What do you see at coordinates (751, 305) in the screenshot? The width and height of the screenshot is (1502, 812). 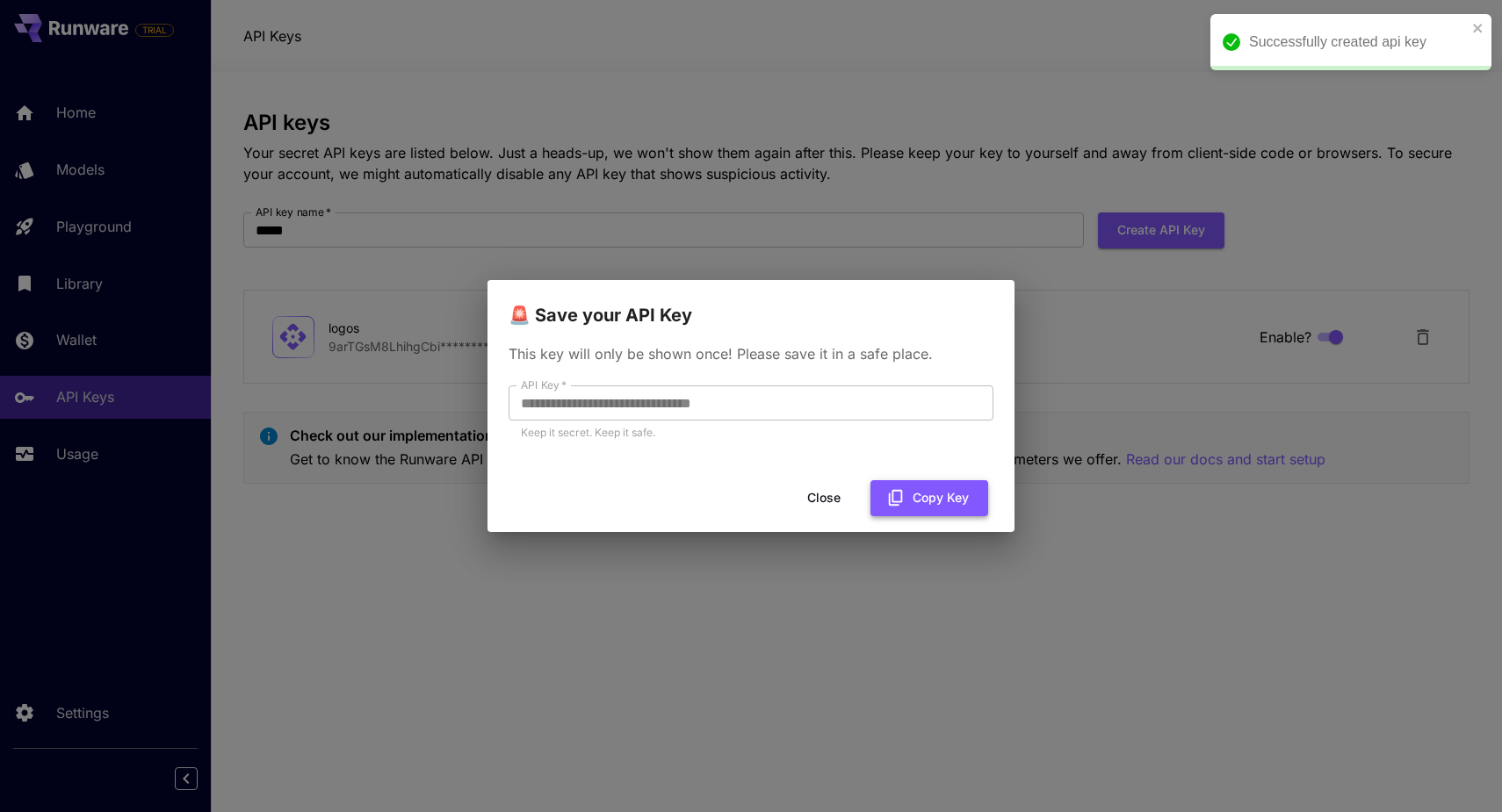 I see `h2: 🚨 Save your API Key` at bounding box center [751, 305].